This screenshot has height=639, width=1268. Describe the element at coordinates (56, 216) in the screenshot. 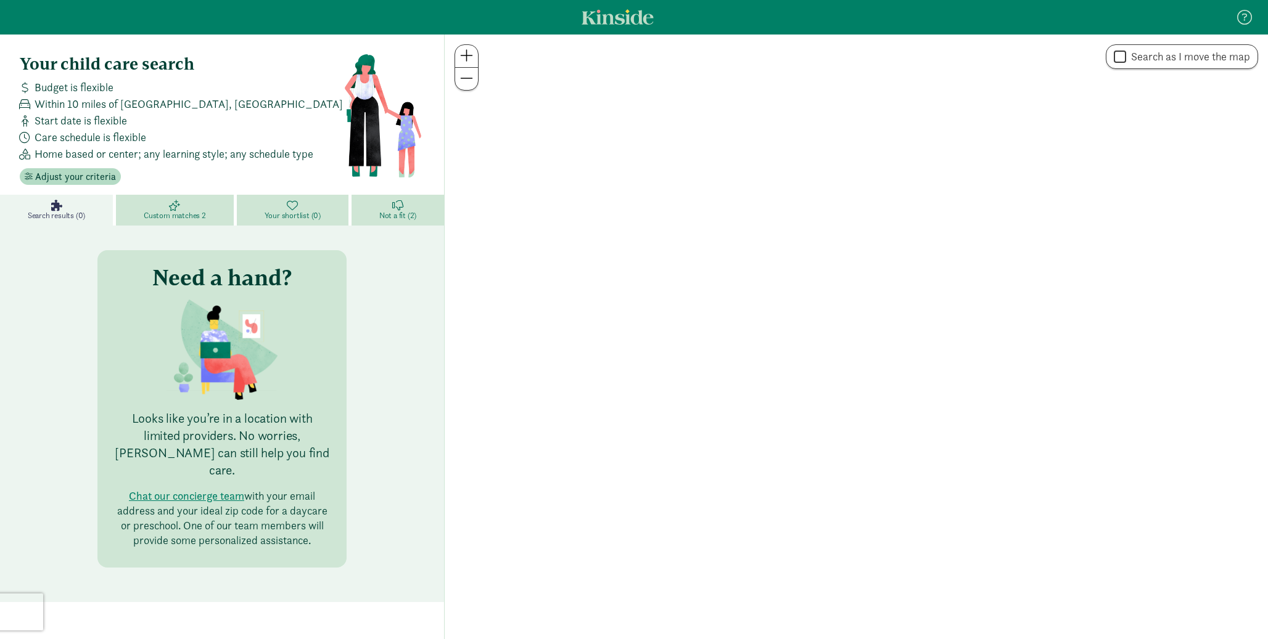

I see `span: Search results (0)` at that location.